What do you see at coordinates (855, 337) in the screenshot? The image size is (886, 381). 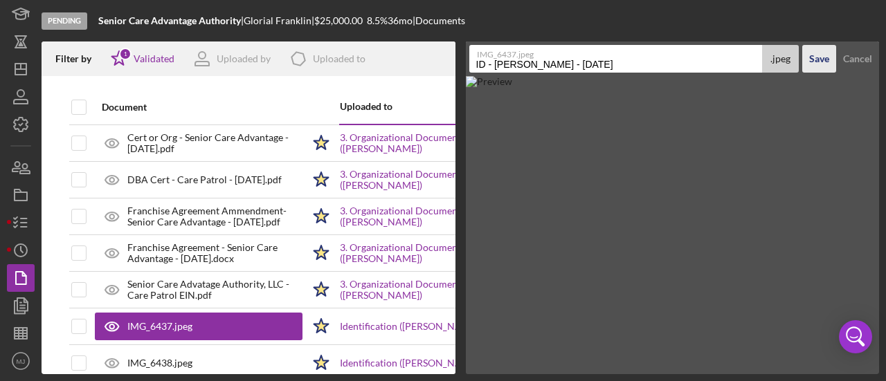 I see `div: Open Intercom Messenger` at bounding box center [855, 337].